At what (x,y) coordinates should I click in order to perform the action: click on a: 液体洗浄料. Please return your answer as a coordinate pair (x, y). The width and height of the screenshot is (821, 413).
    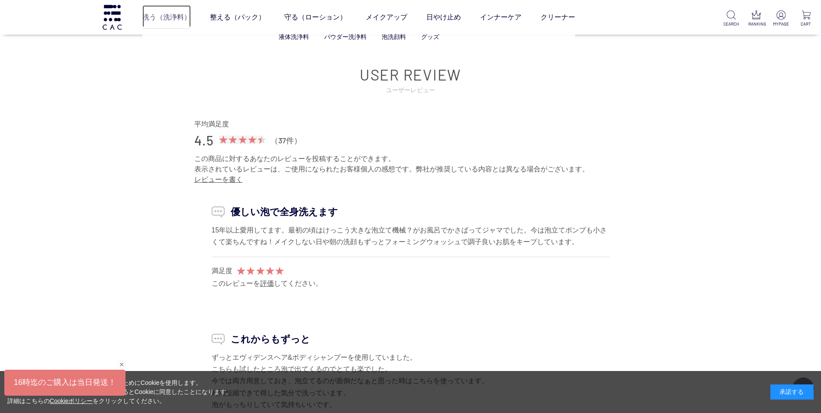
    Looking at the image, I should click on (294, 37).